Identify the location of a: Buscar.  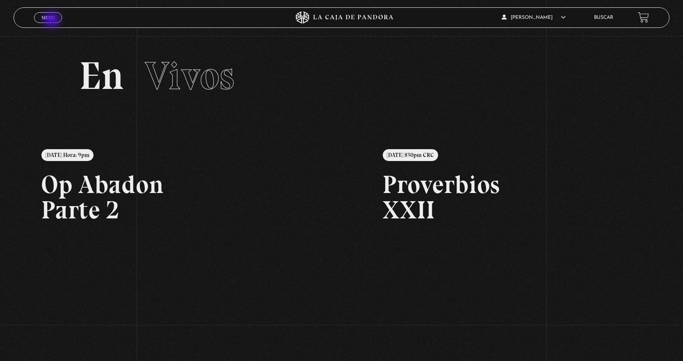
(603, 18).